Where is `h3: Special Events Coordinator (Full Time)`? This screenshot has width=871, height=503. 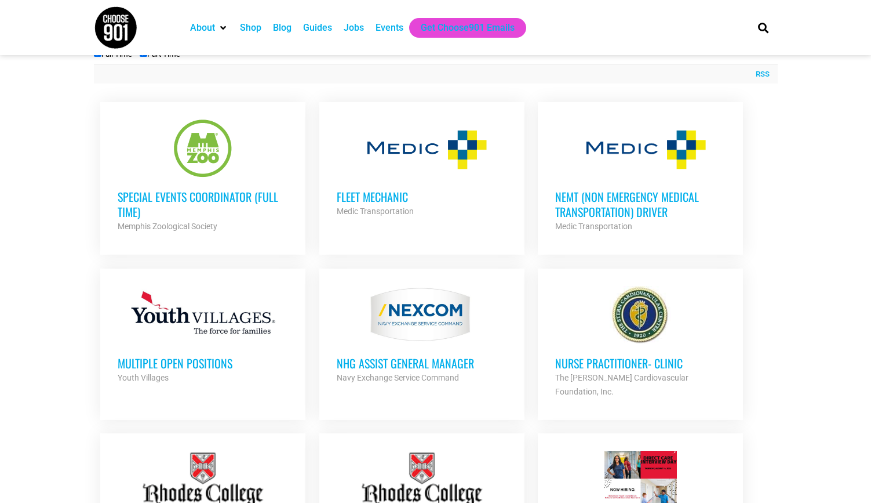 h3: Special Events Coordinator (Full Time) is located at coordinates (203, 204).